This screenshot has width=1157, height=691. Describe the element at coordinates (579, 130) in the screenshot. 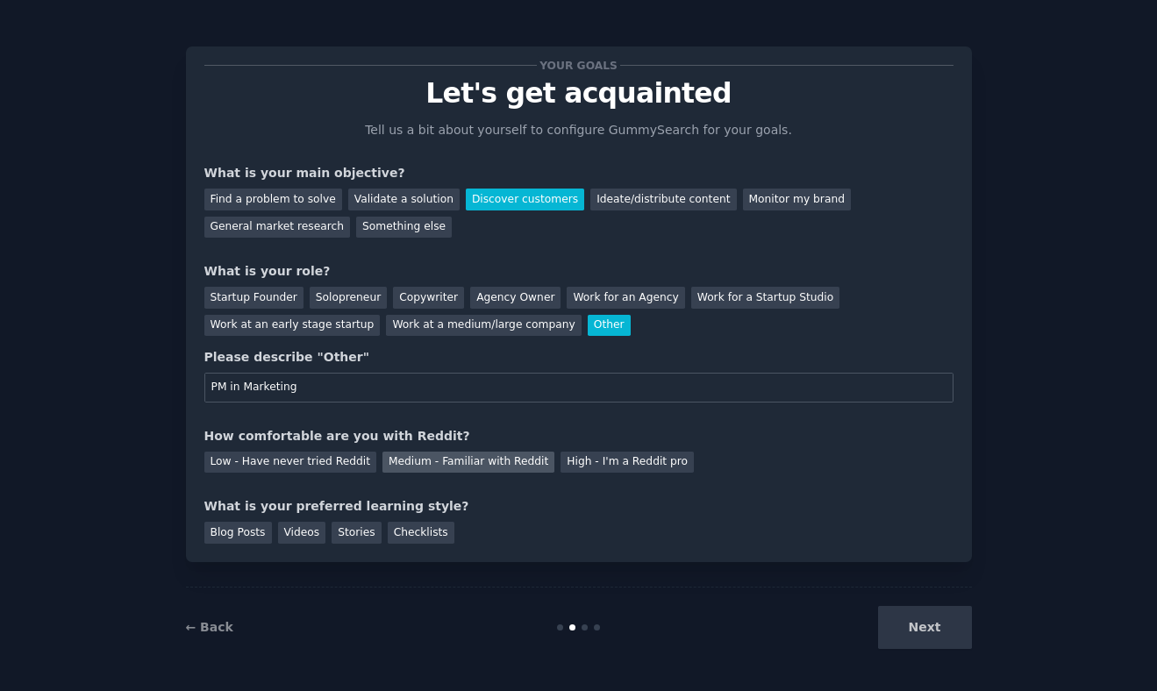

I see `p: Tell us a bit about yourself to configure GummySearch for your goals.` at that location.